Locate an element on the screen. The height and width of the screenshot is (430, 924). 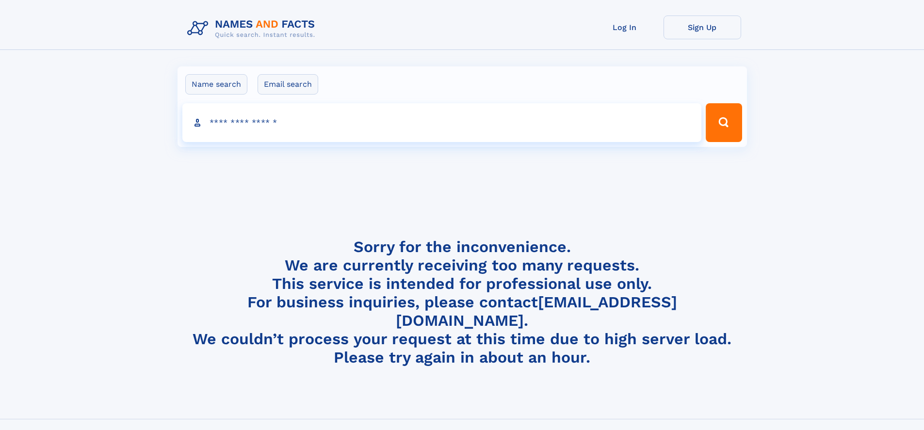
img: Logo Names and Facts is located at coordinates (253, 29).